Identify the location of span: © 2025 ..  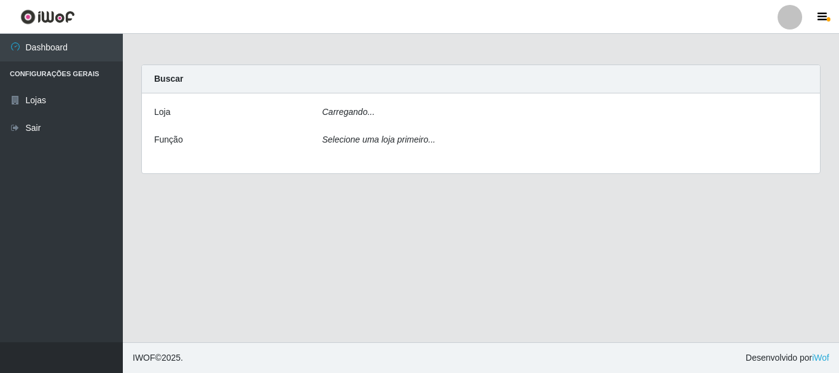
(158, 357).